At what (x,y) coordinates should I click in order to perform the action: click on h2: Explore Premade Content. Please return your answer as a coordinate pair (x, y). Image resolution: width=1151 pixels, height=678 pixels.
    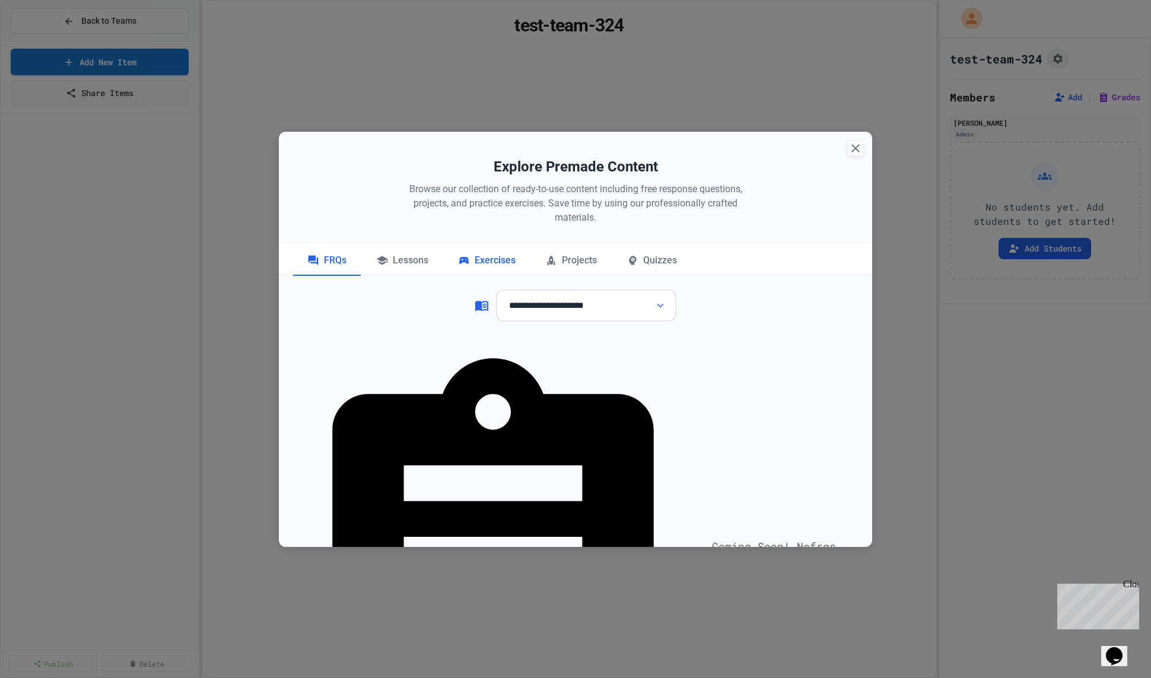
    Looking at the image, I should click on (576, 167).